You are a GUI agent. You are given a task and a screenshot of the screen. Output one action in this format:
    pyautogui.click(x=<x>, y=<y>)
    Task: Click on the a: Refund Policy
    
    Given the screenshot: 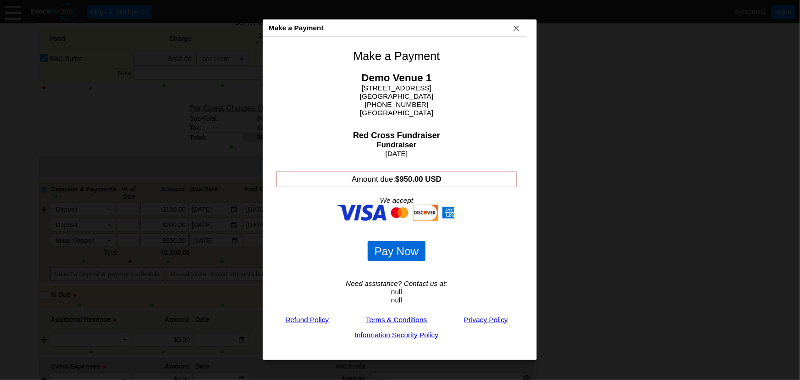 What is the action you would take?
    pyautogui.click(x=307, y=320)
    